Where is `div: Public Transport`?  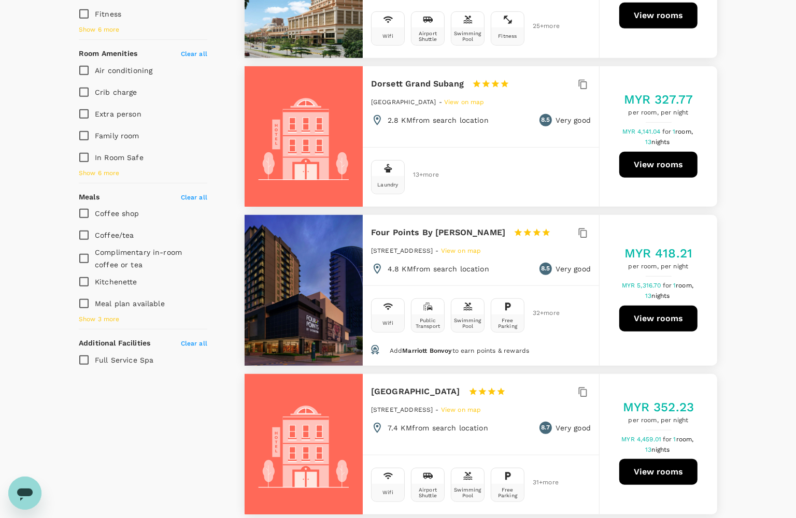
div: Public Transport is located at coordinates (428, 323).